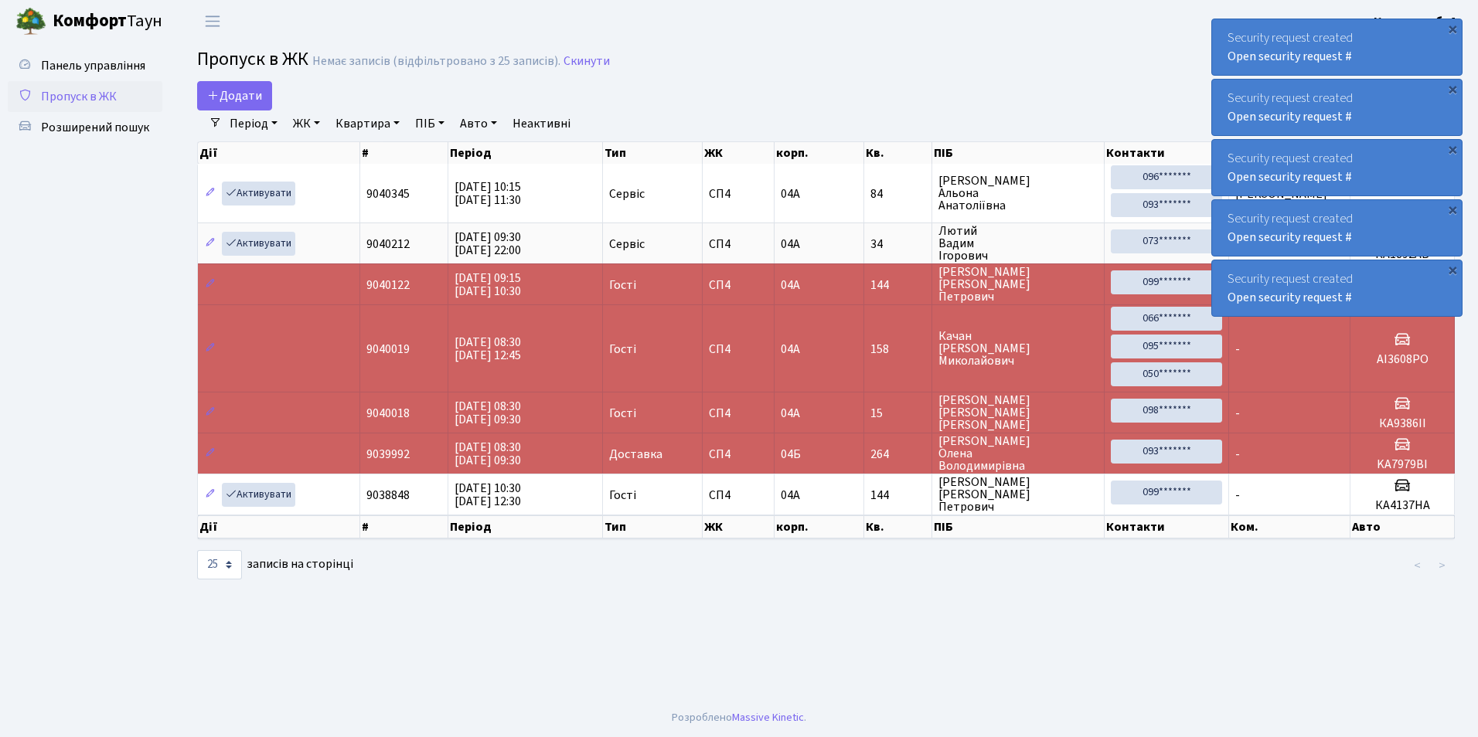  Describe the element at coordinates (897, 244) in the screenshot. I see `span: 34` at that location.